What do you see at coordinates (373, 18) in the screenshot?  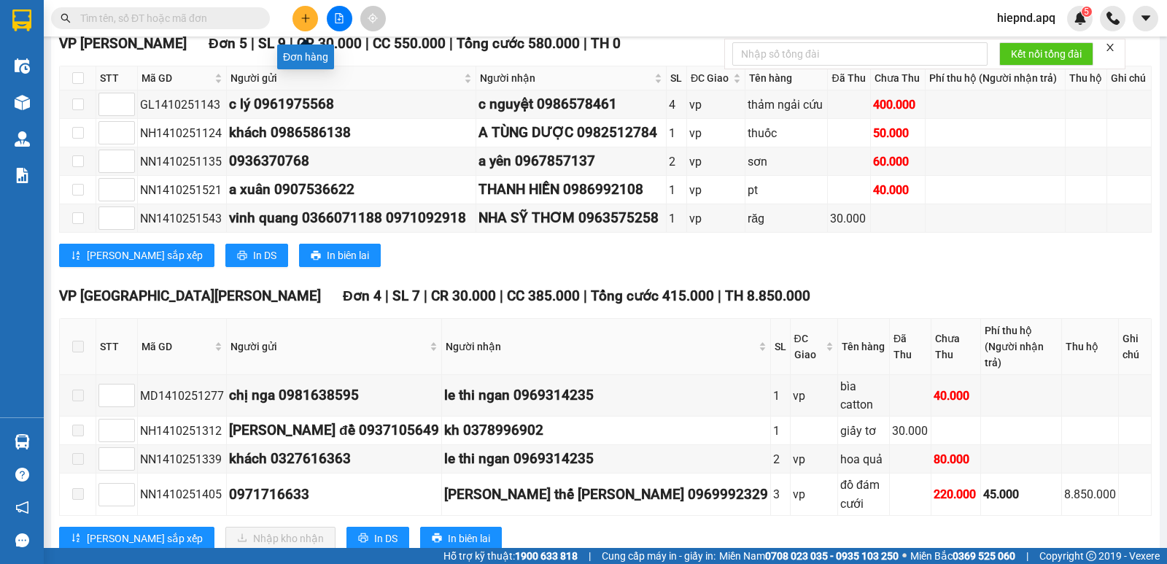 I see `button: aim` at bounding box center [373, 18].